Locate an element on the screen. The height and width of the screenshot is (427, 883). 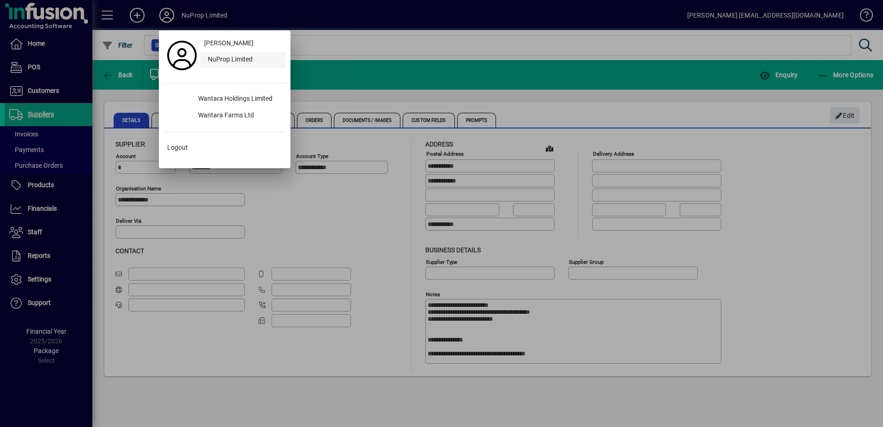
button: Wantara Holdings Limited is located at coordinates (224, 99).